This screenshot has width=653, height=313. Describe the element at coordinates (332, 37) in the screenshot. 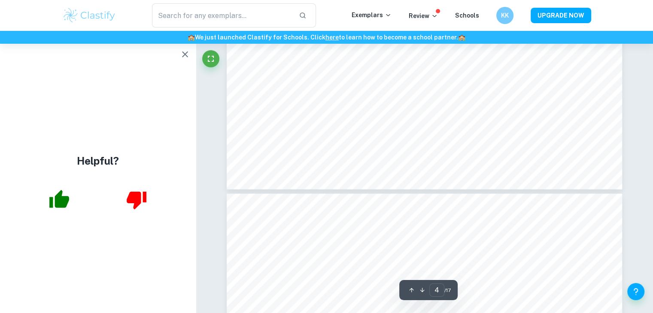

I see `a: here` at that location.